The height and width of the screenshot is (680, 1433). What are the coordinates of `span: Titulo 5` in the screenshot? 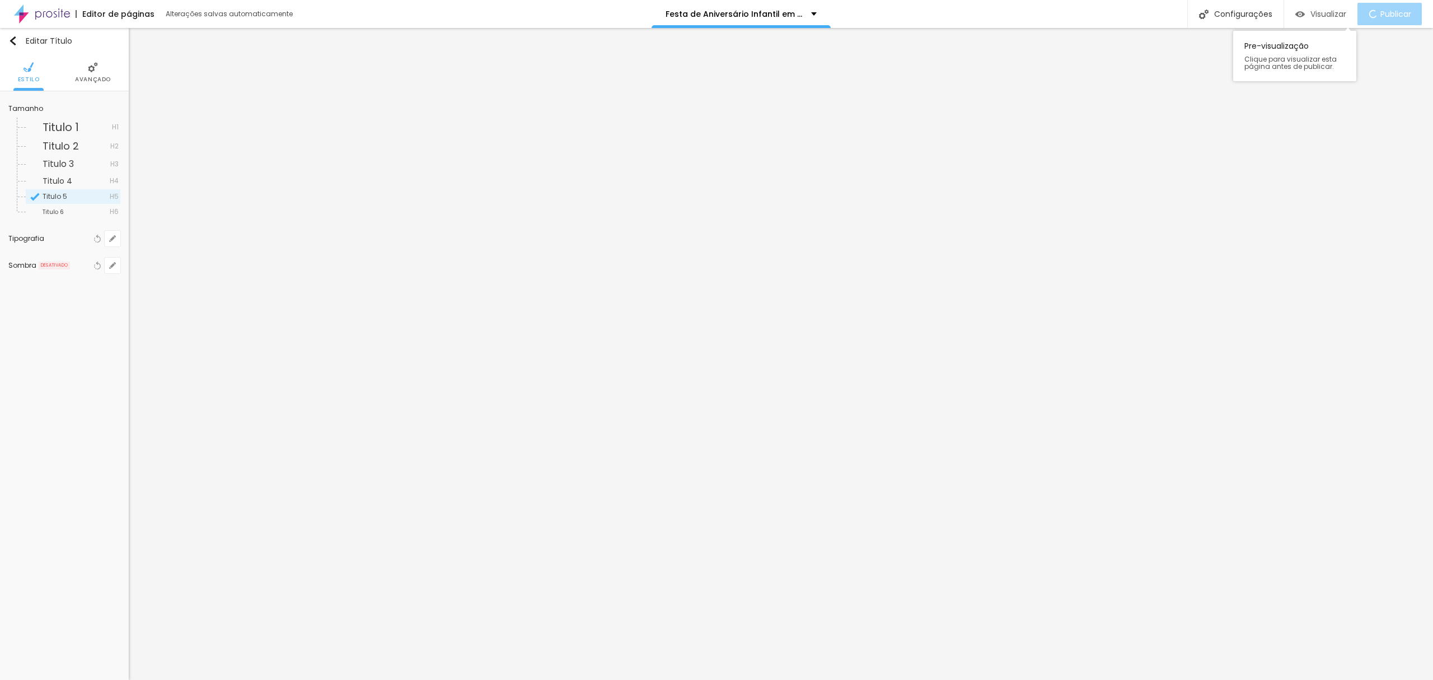 It's located at (55, 196).